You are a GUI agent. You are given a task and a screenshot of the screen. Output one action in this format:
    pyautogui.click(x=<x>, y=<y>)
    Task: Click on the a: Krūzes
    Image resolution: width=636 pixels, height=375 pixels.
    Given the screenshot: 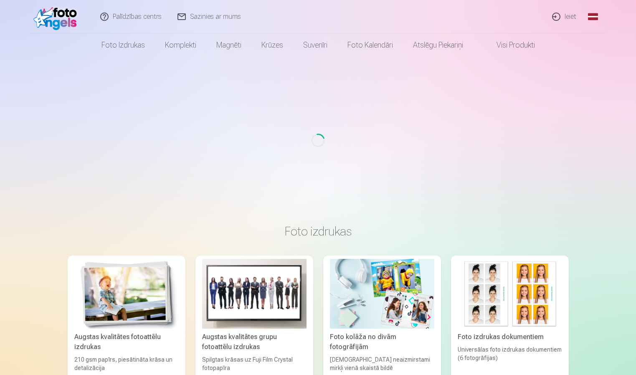 What is the action you would take?
    pyautogui.click(x=272, y=45)
    